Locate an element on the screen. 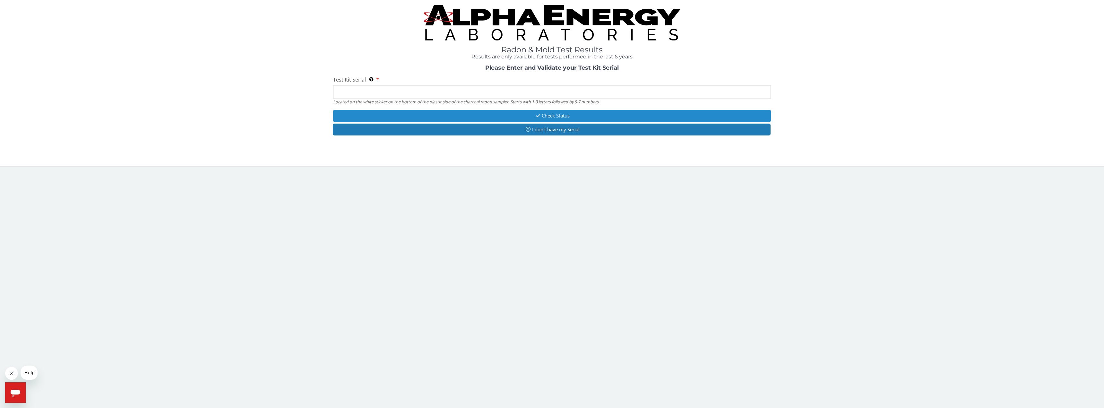 This screenshot has height=408, width=1104. div: Located on the white sticker on the bottom of the plastic side of the charcoal radon sampler. Sta... is located at coordinates (552, 102).